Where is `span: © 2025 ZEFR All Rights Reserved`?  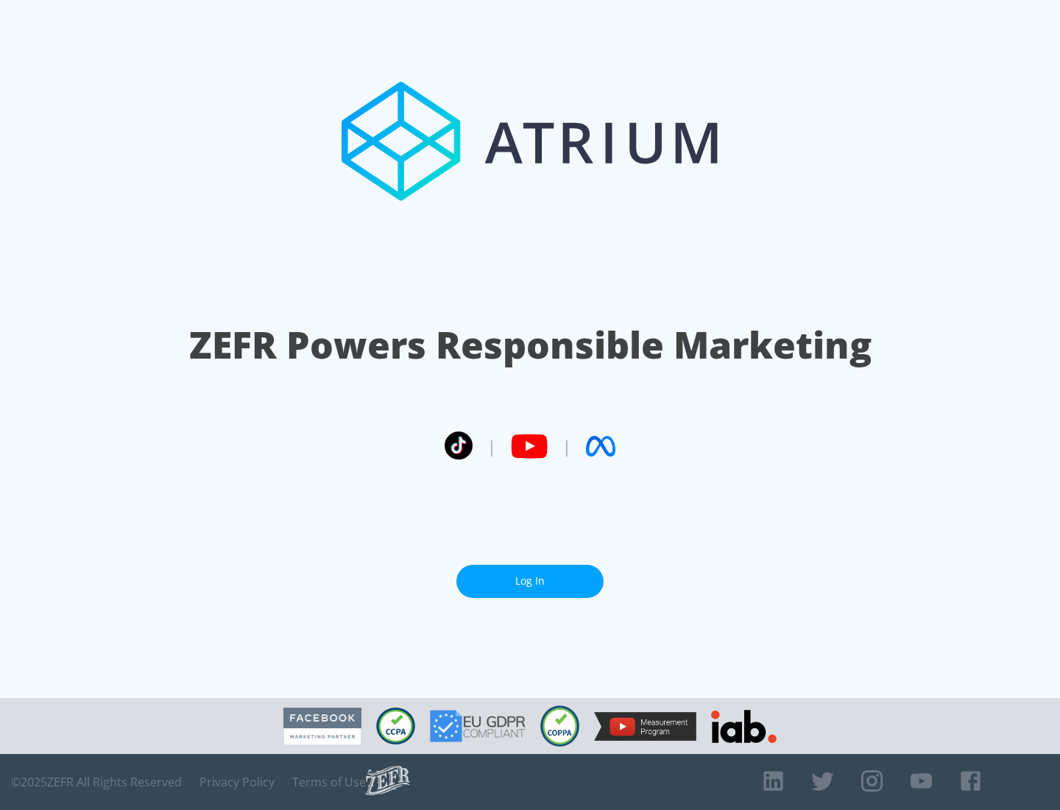 span: © 2025 ZEFR All Rights Reserved is located at coordinates (96, 782).